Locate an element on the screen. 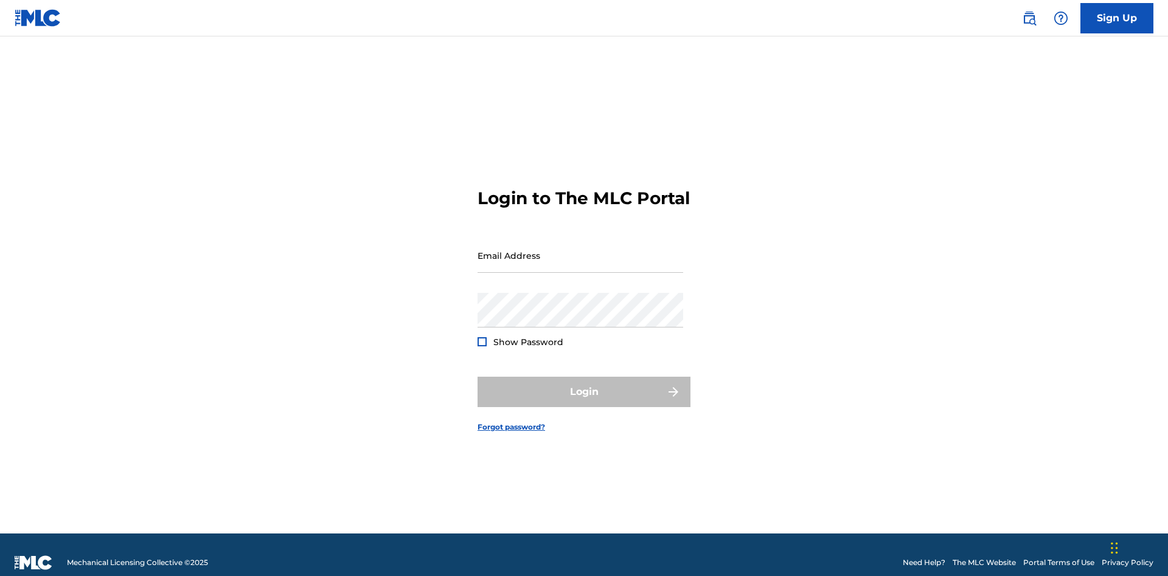 This screenshot has height=576, width=1168. img: help is located at coordinates (1060, 18).